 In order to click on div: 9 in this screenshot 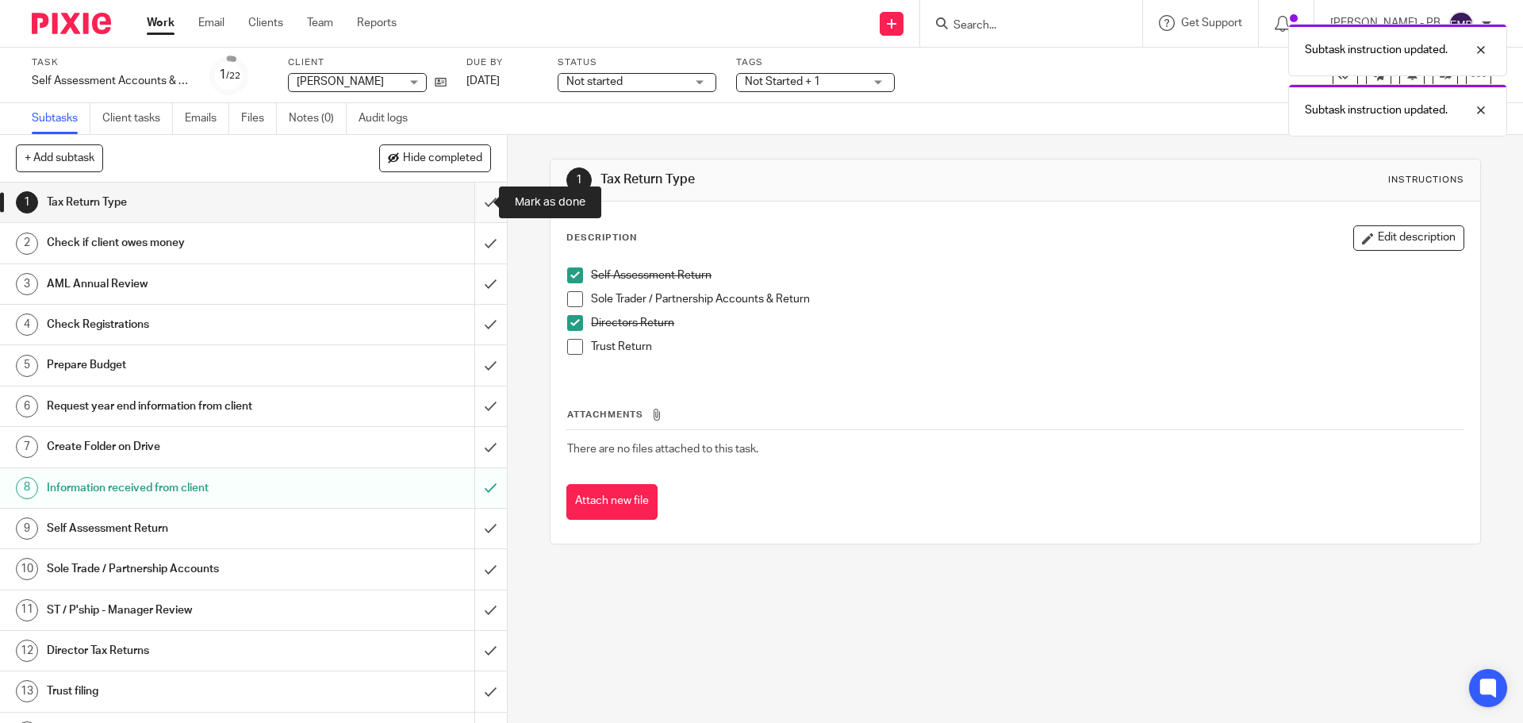, I will do `click(27, 528)`.